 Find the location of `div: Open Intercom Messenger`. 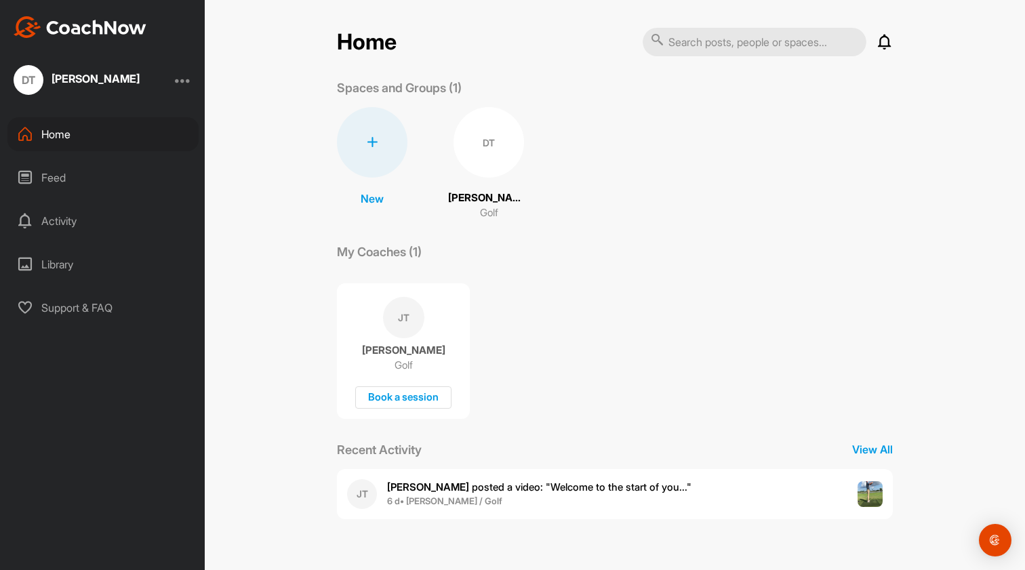

div: Open Intercom Messenger is located at coordinates (996, 541).